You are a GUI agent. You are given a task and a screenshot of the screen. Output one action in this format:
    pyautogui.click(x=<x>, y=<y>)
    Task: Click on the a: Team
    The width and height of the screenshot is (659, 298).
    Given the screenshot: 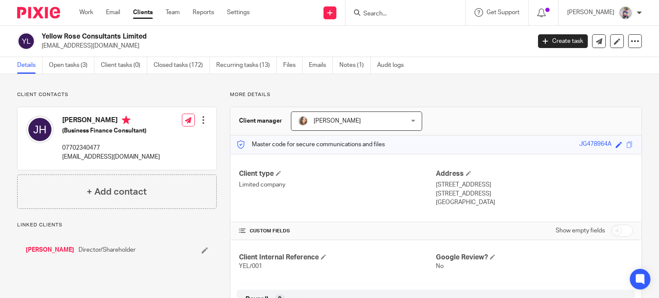 What is the action you would take?
    pyautogui.click(x=172, y=12)
    